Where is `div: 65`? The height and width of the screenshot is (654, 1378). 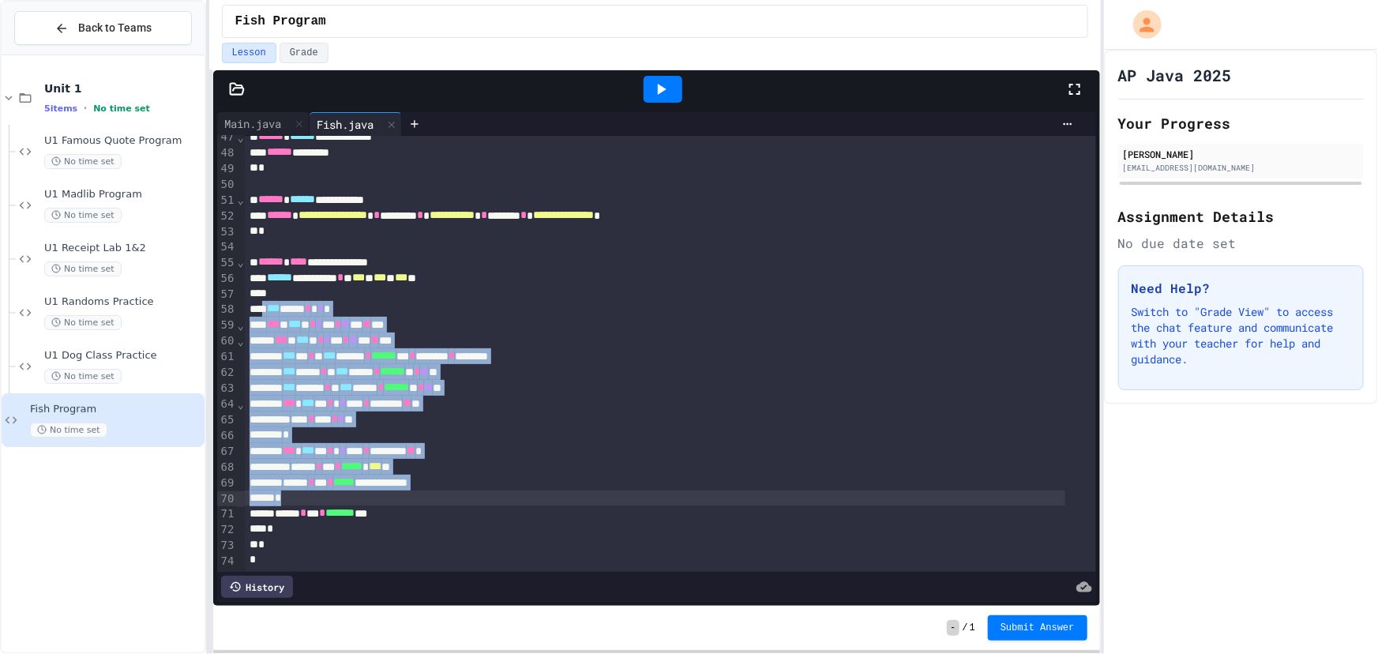
div: 65 is located at coordinates (227, 420).